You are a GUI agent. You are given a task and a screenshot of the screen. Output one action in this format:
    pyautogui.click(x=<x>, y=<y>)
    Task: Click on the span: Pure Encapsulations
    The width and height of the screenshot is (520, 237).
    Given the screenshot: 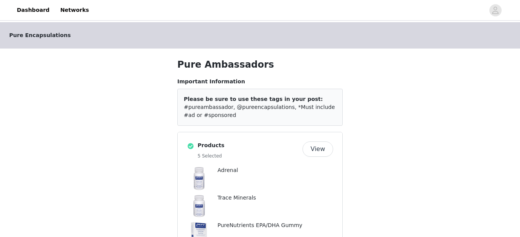 What is the action you would take?
    pyautogui.click(x=40, y=35)
    